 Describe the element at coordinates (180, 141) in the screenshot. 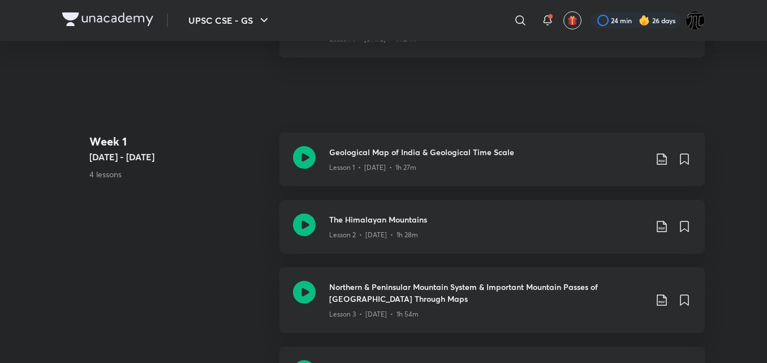

I see `h4: Week 1` at that location.